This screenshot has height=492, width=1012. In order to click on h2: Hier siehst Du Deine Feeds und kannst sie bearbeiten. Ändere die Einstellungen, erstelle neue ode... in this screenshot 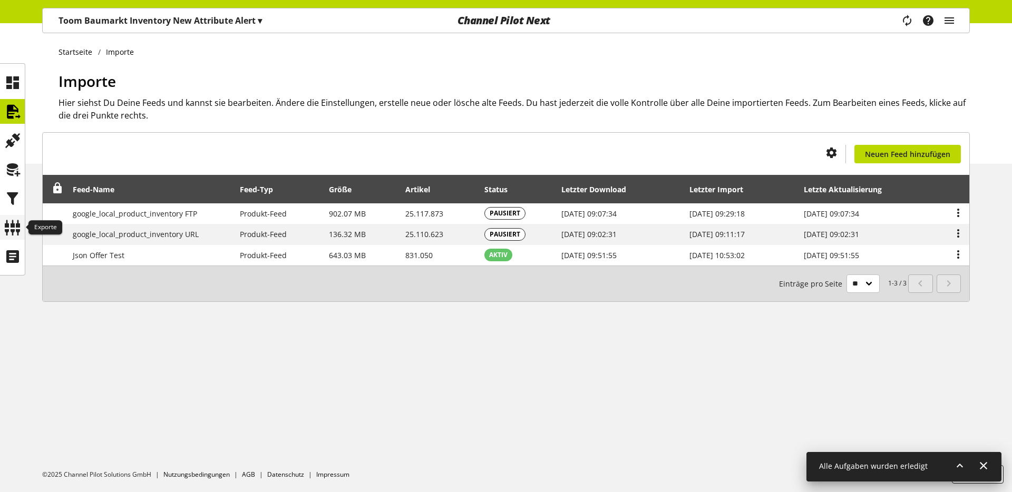, I will do `click(514, 109)`.